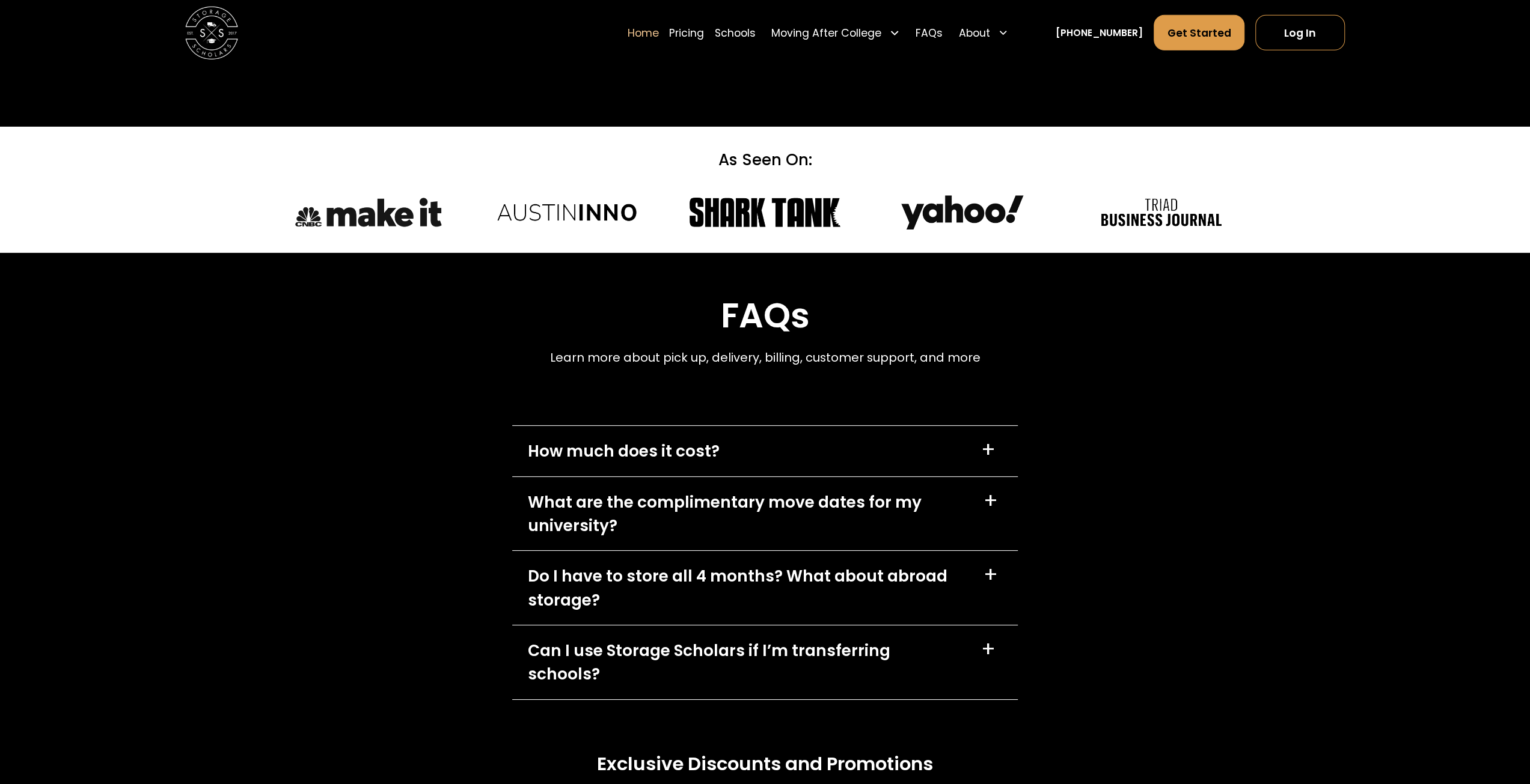 This screenshot has width=1530, height=784. Describe the element at coordinates (748, 588) in the screenshot. I see `div: Do I have to store all 4 months? What about abroad storage?` at that location.